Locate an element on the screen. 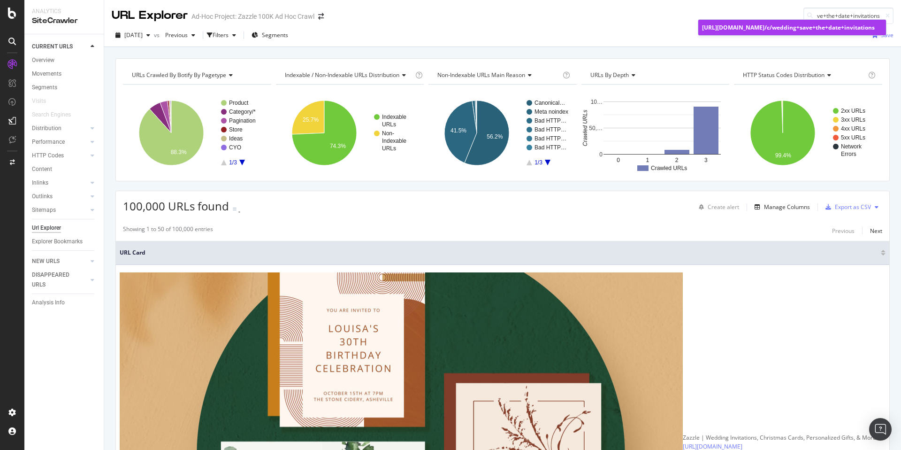 The image size is (901, 450). text: 10… is located at coordinates (596, 102).